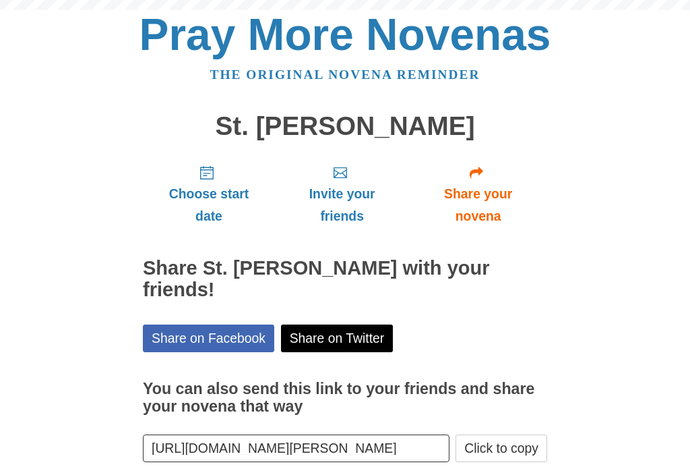 This screenshot has width=690, height=471. What do you see at coordinates (342, 205) in the screenshot?
I see `span: Invite your friends` at bounding box center [342, 205].